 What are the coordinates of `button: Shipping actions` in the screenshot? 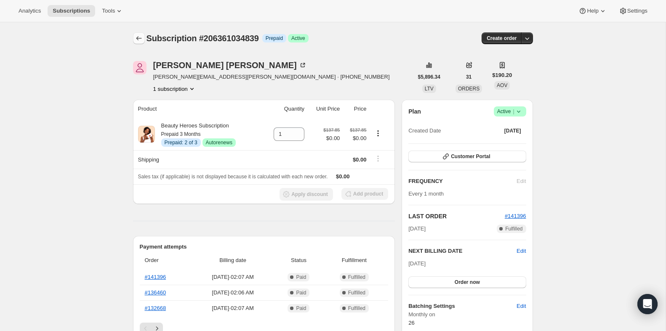 It's located at (378, 159).